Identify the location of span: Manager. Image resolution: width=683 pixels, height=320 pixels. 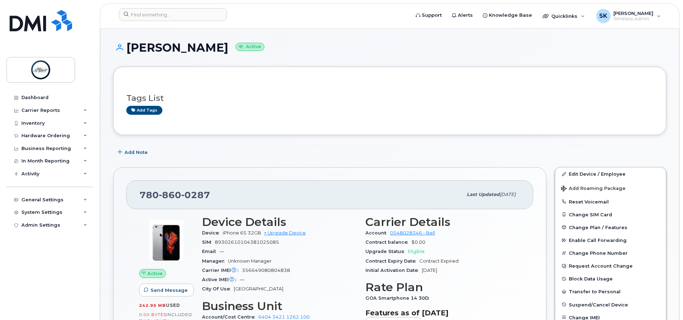
(215, 261).